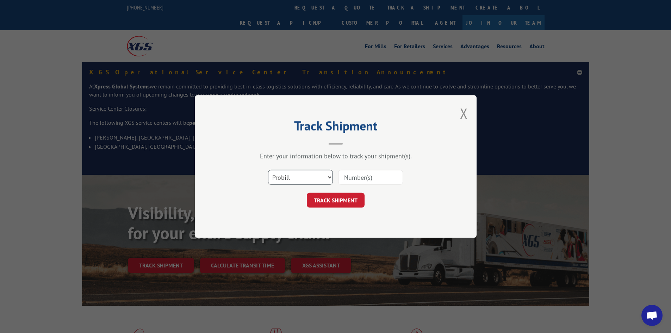 This screenshot has width=671, height=333. What do you see at coordinates (652, 315) in the screenshot?
I see `a: Open chat` at bounding box center [652, 315].